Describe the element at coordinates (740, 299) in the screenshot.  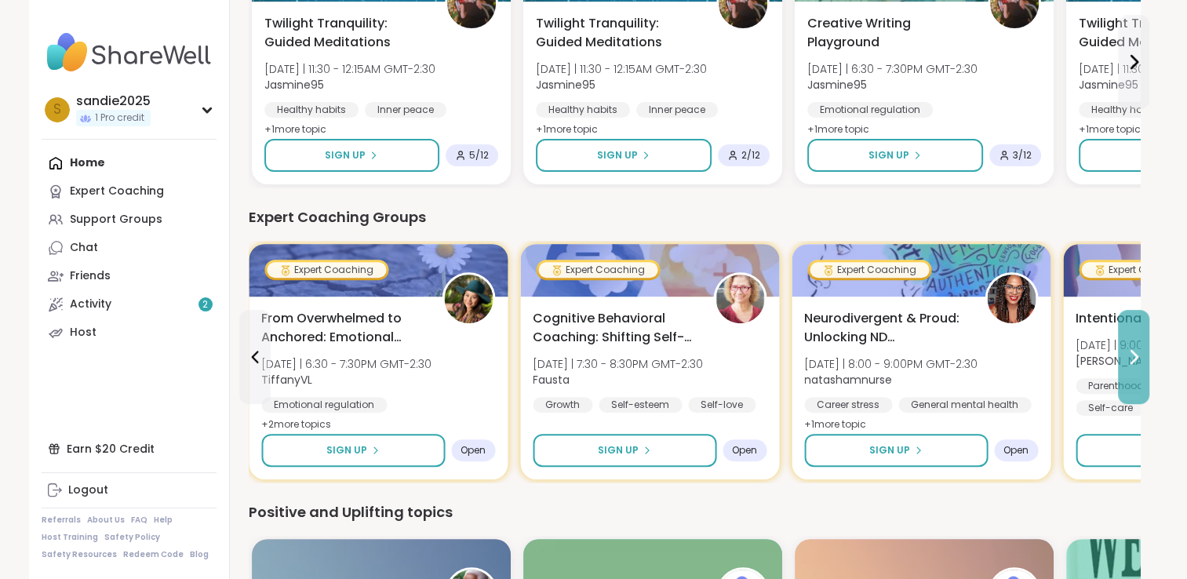
I see `img: Fausta` at that location.